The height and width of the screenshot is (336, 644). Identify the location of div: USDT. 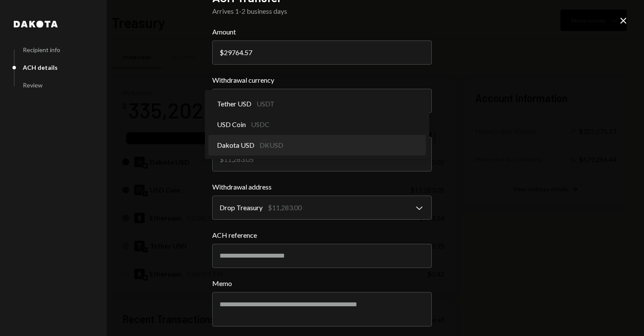
(266, 104).